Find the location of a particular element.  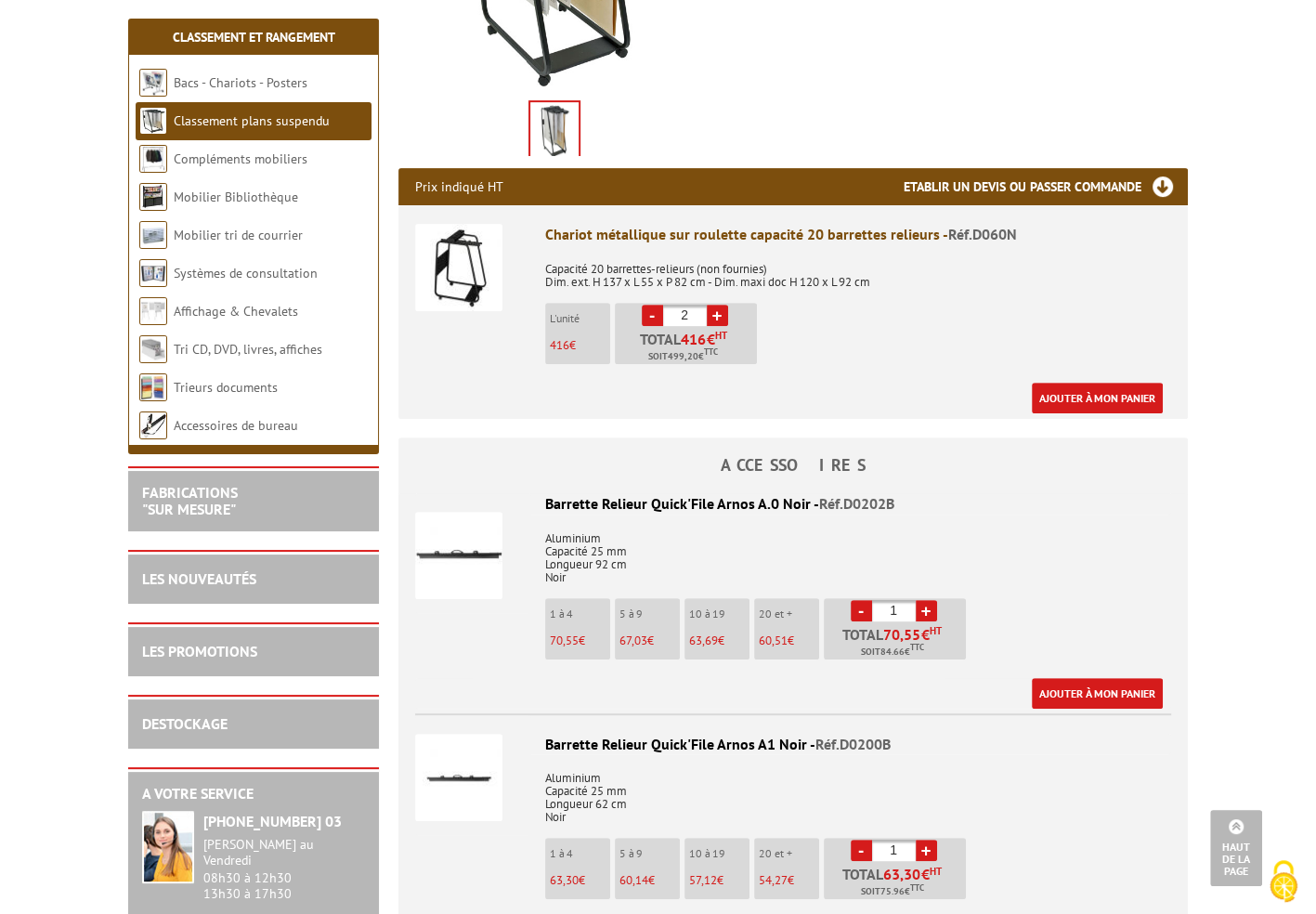

img: Barrette Relieur Quick'File Arnos A.0 Noir is located at coordinates (459, 555).